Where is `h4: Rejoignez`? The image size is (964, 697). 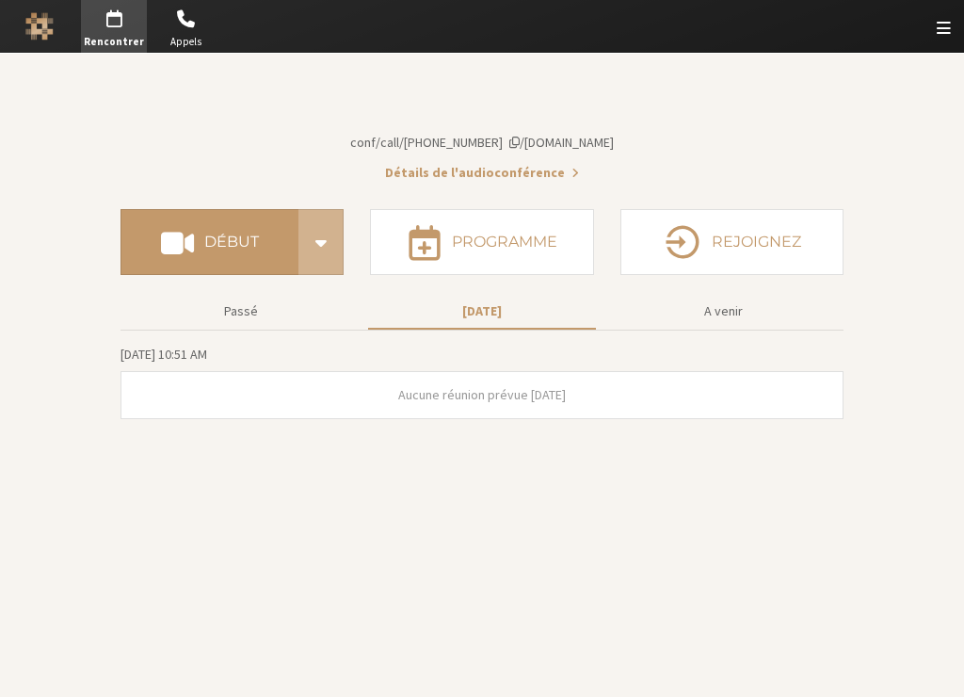 h4: Rejoignez is located at coordinates (756, 242).